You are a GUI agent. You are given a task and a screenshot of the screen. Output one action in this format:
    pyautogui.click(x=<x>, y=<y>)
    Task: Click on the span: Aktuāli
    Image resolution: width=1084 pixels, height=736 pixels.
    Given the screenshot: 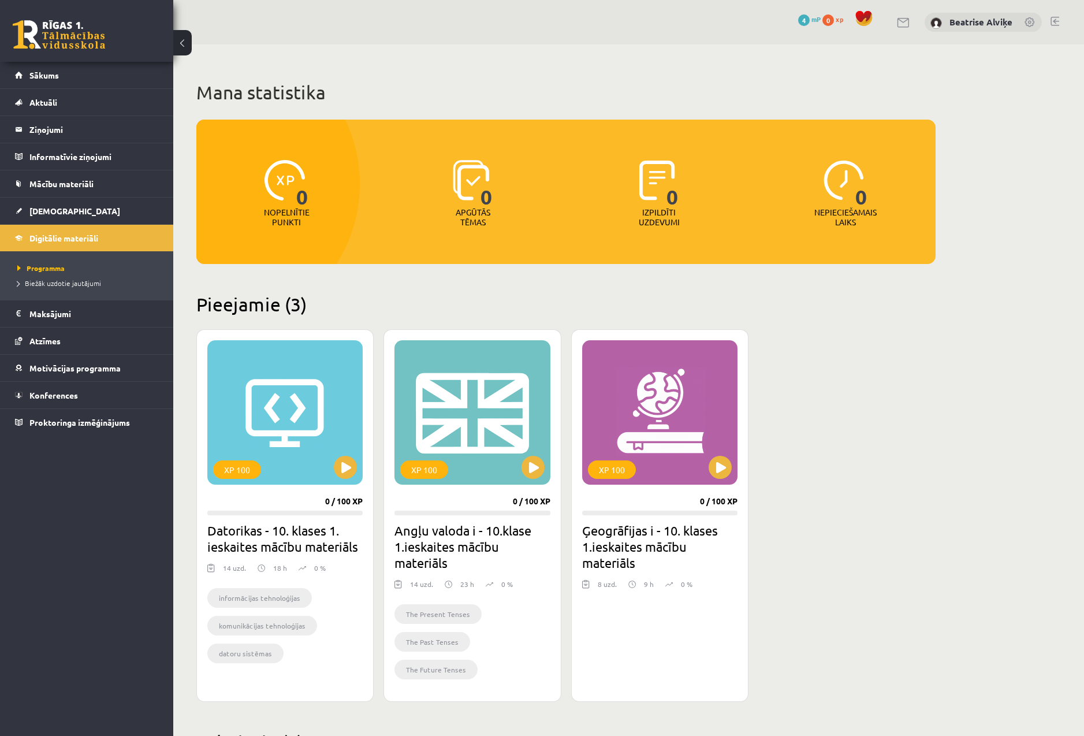 What is the action you would take?
    pyautogui.click(x=43, y=102)
    